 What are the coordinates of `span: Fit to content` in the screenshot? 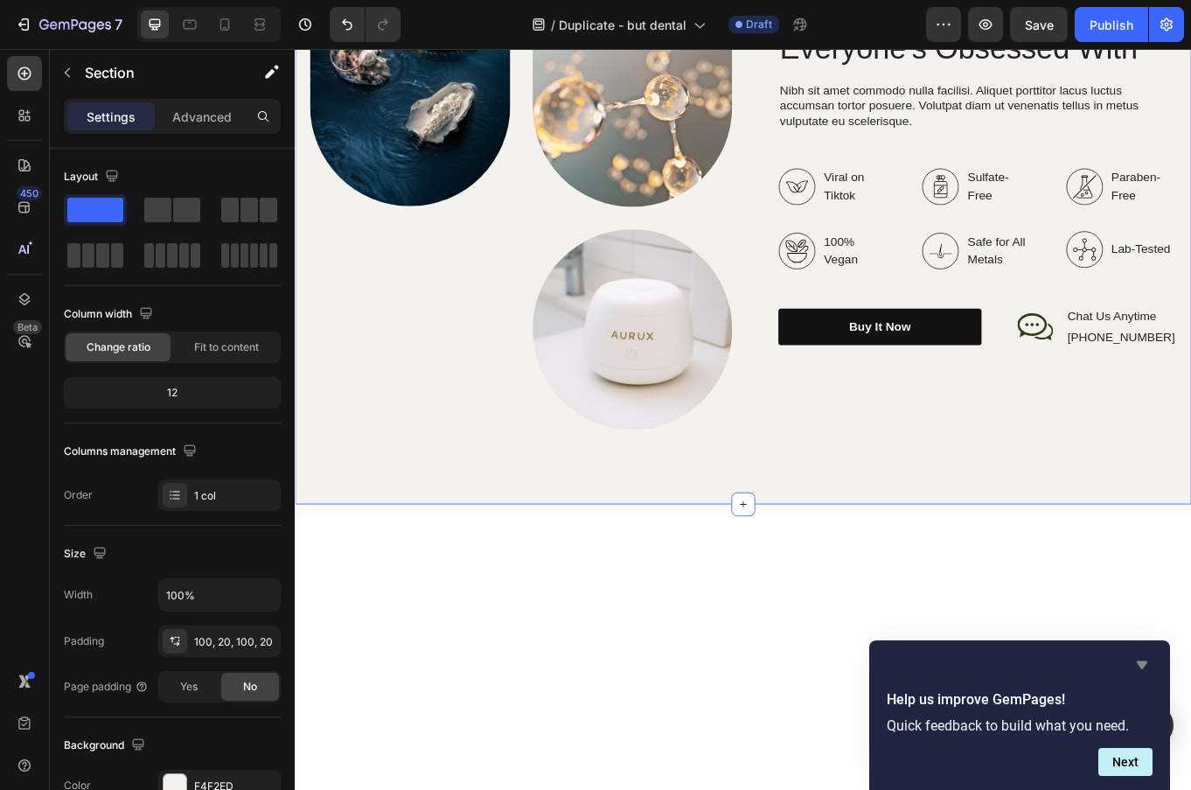 It's located at (227, 347).